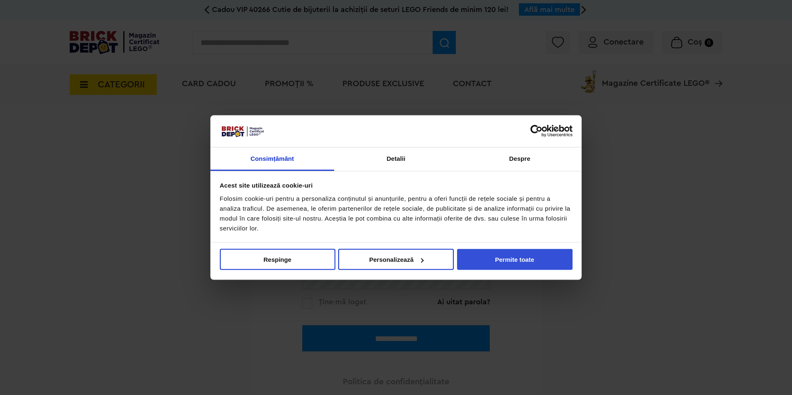  What do you see at coordinates (520, 159) in the screenshot?
I see `a: Despre` at bounding box center [520, 159].